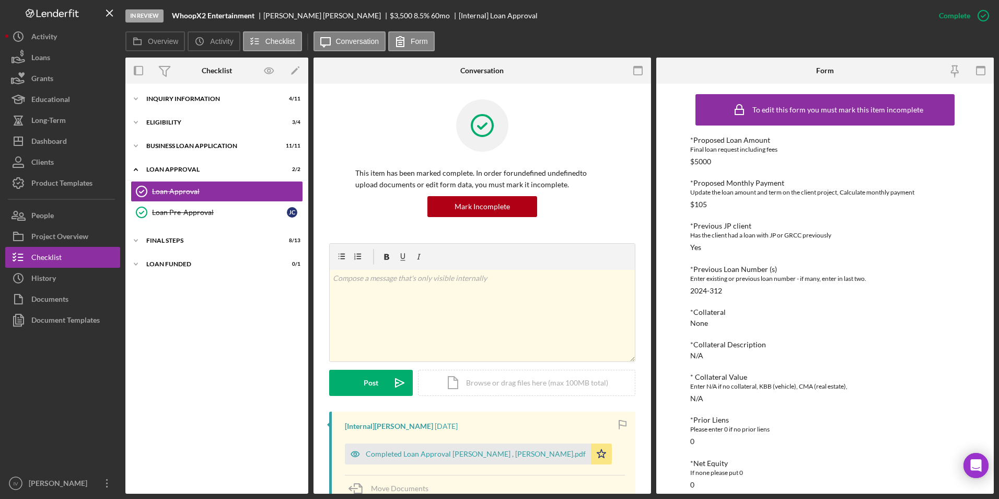 Image resolution: width=999 pixels, height=499 pixels. What do you see at coordinates (210, 122) in the screenshot?
I see `div: Eligibility` at bounding box center [210, 122].